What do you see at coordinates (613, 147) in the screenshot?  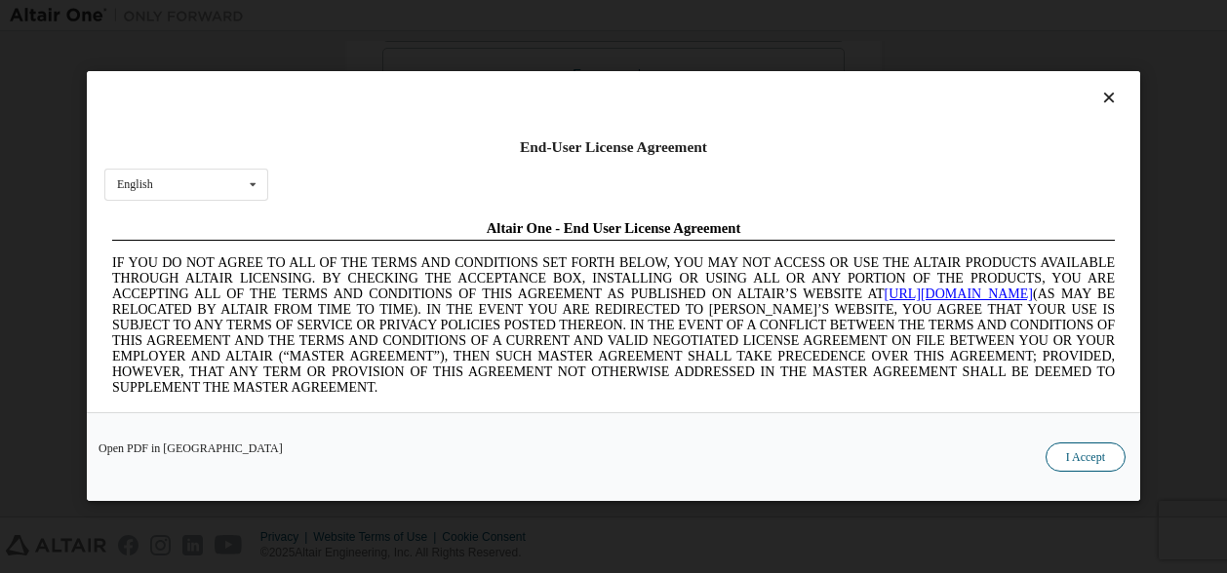 I see `div: End-User License Agreement` at bounding box center [613, 147].